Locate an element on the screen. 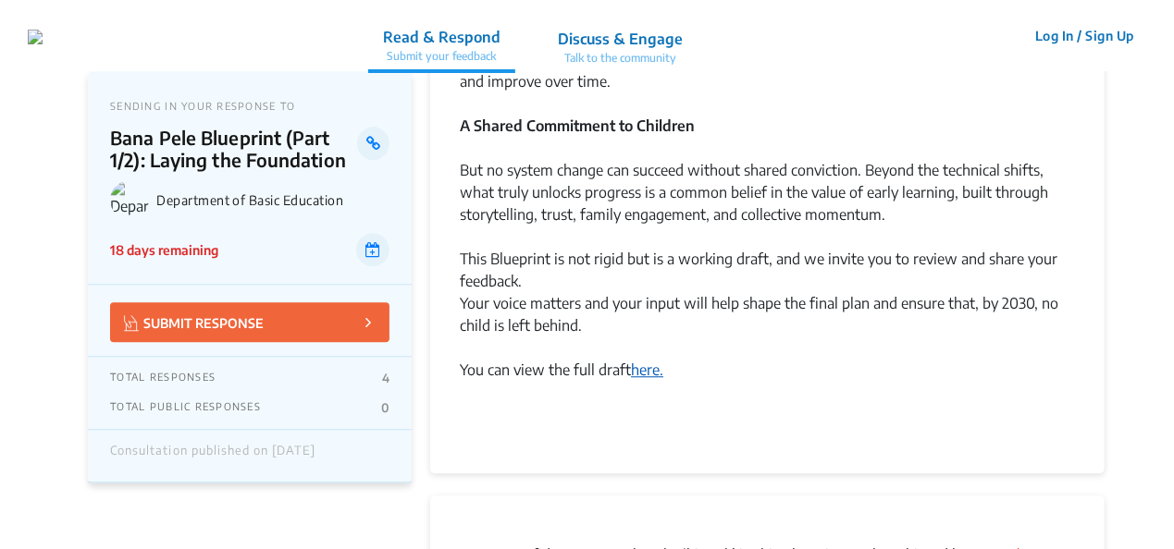 This screenshot has height=549, width=1174. p: SENDING IN YOUR RESPONSE TO is located at coordinates (250, 105).